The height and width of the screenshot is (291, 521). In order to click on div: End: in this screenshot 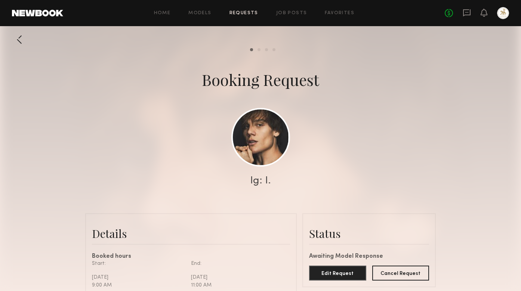, I will do `click(238, 264)`.